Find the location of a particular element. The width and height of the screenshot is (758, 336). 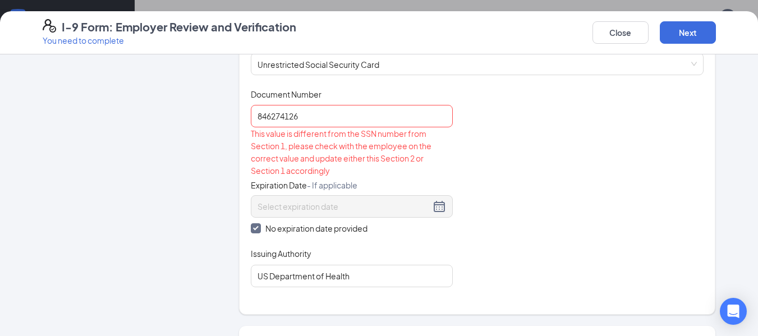

button: Next is located at coordinates (687, 33).